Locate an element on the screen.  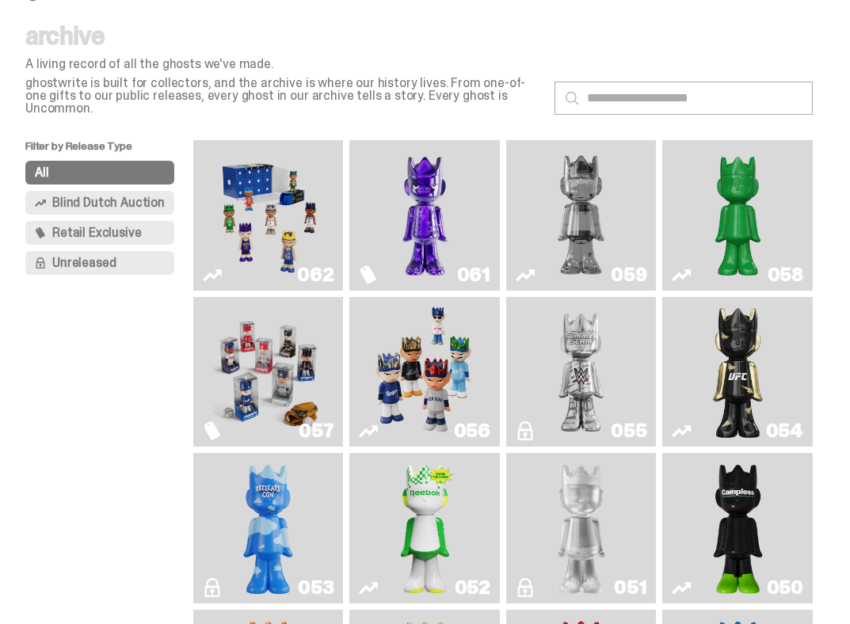
a: Court Victory is located at coordinates (425, 529).